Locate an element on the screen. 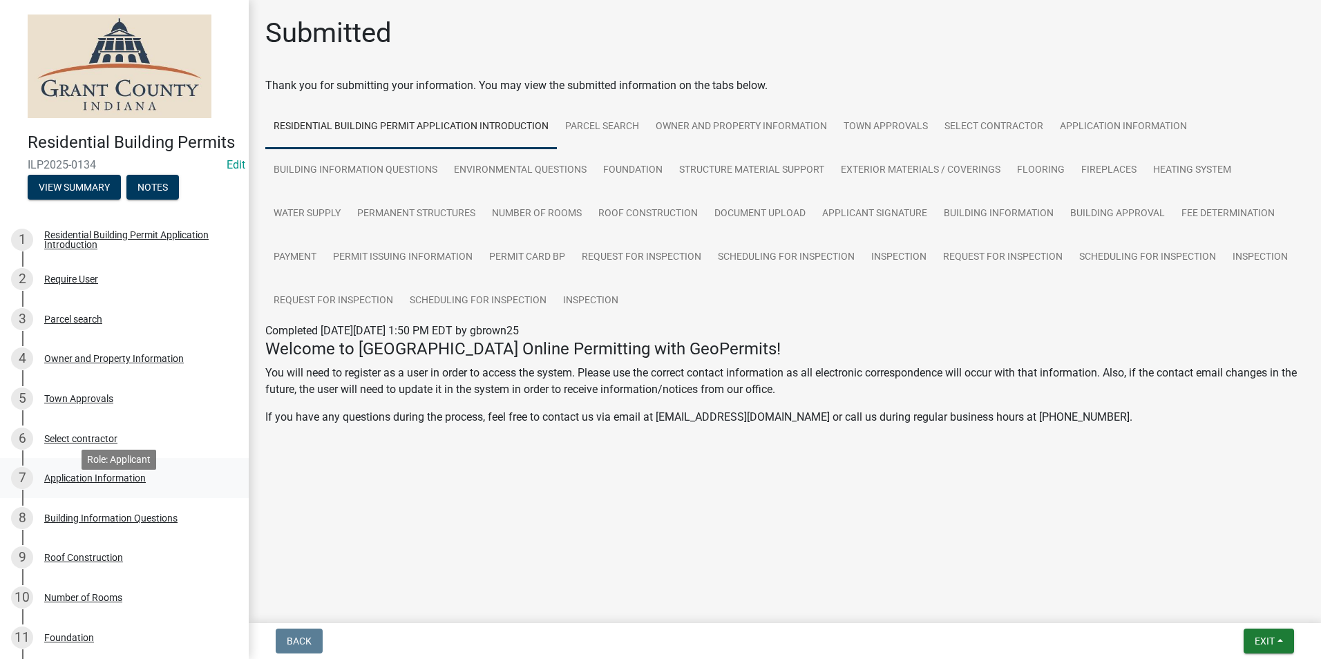  div: Require User is located at coordinates (71, 279).